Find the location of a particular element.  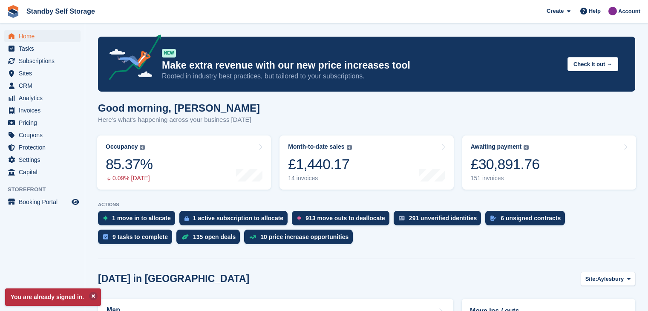

a: 291 unverified identities is located at coordinates (439, 220).